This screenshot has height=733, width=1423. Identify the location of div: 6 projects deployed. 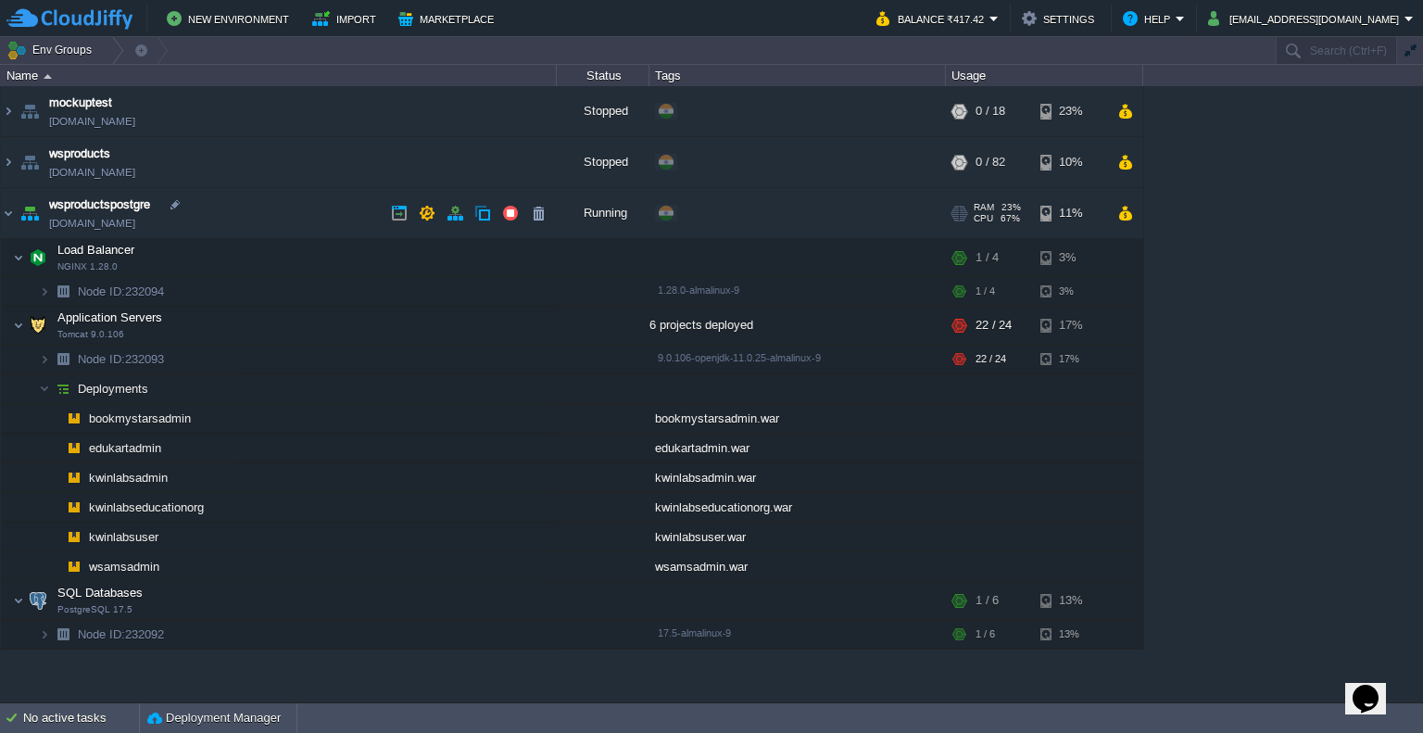
(798, 325).